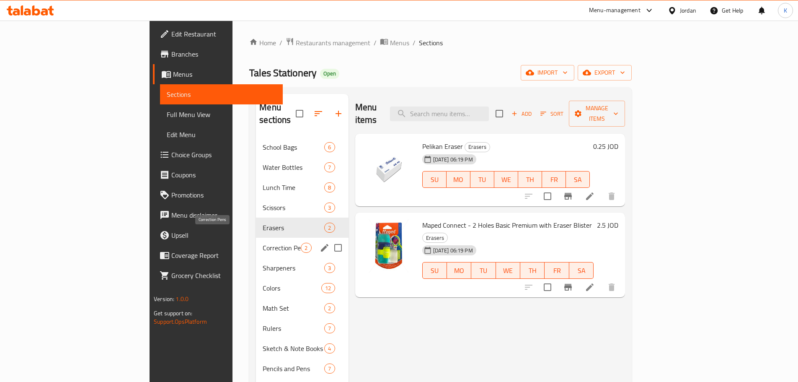  Describe the element at coordinates (283, 72) in the screenshot. I see `span: Tales Stationery` at that location.